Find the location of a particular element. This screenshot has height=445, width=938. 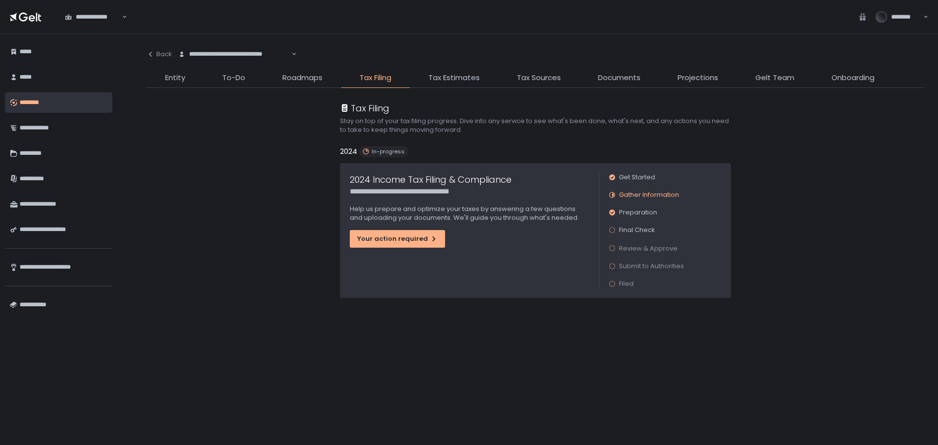

button: Your action required is located at coordinates (397, 239).